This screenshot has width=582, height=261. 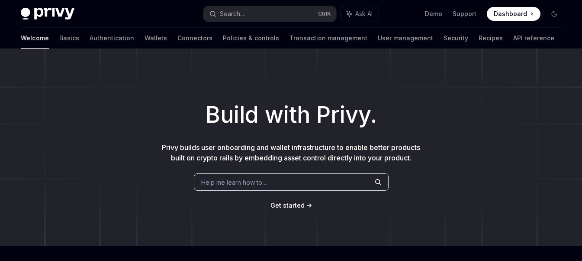 What do you see at coordinates (329, 38) in the screenshot?
I see `a: Transaction management` at bounding box center [329, 38].